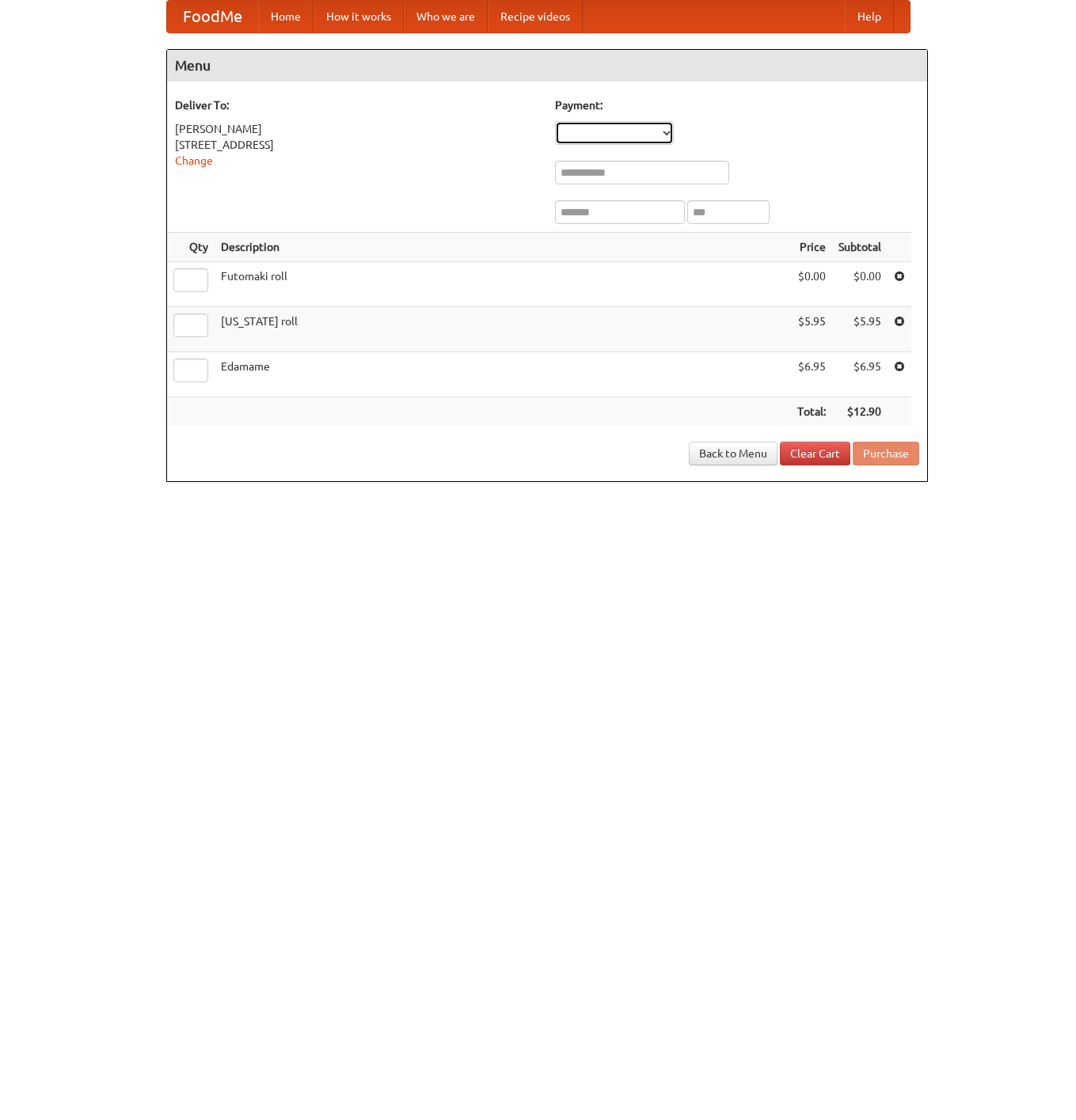  What do you see at coordinates (733, 454) in the screenshot?
I see `a: Back to Menu` at bounding box center [733, 454].